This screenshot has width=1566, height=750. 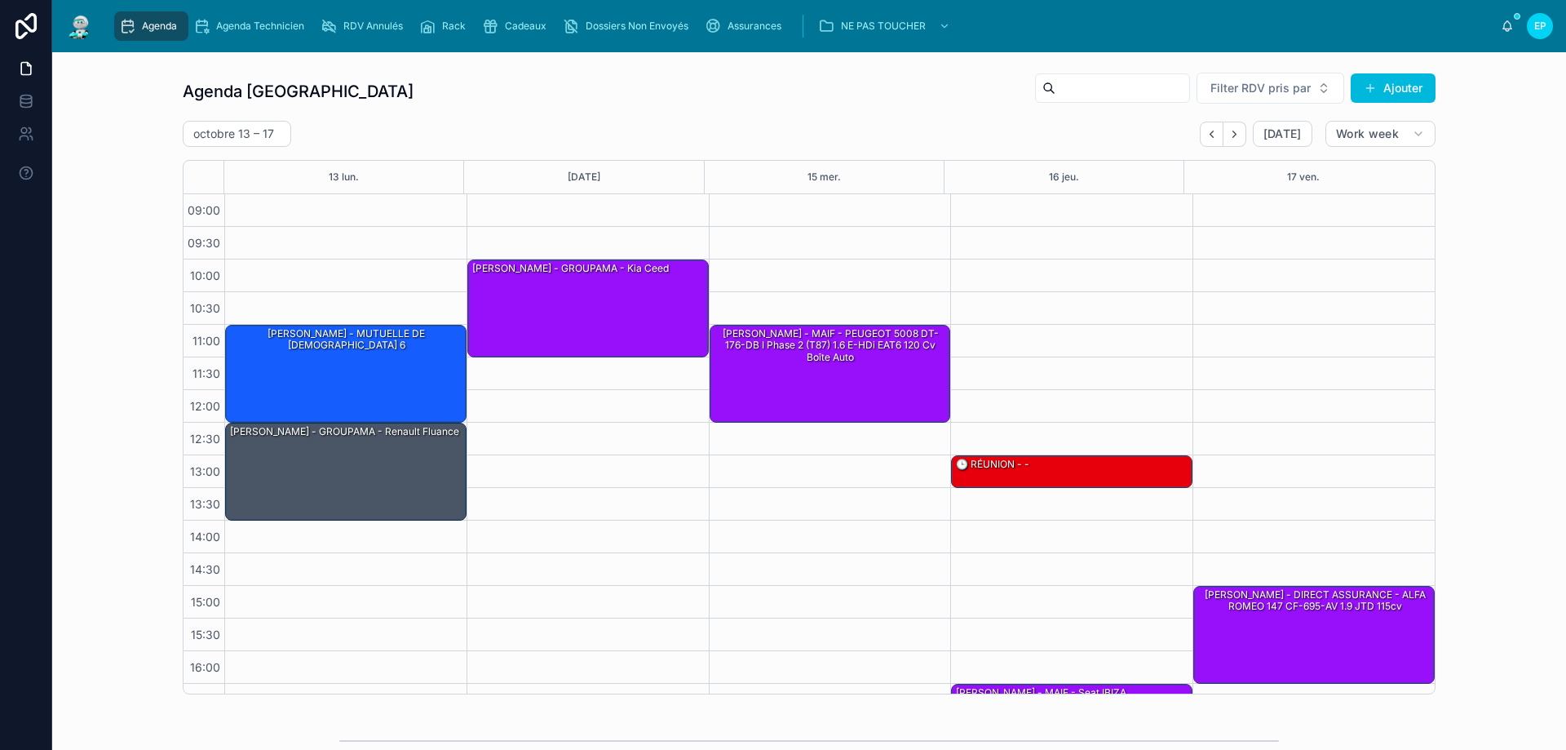 I want to click on span: 10:30, so click(x=205, y=308).